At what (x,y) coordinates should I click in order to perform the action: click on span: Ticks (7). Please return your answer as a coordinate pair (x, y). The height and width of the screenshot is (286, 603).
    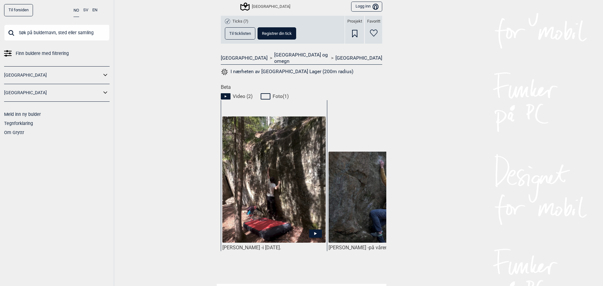
    Looking at the image, I should click on (240, 21).